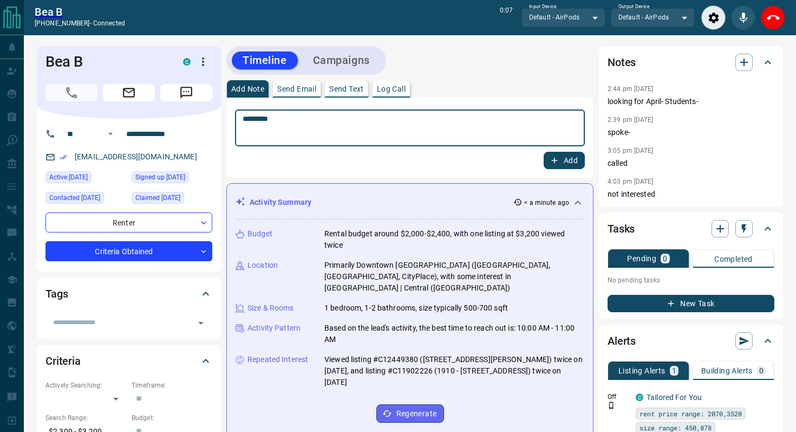  I want to click on span: Call, so click(72, 93).